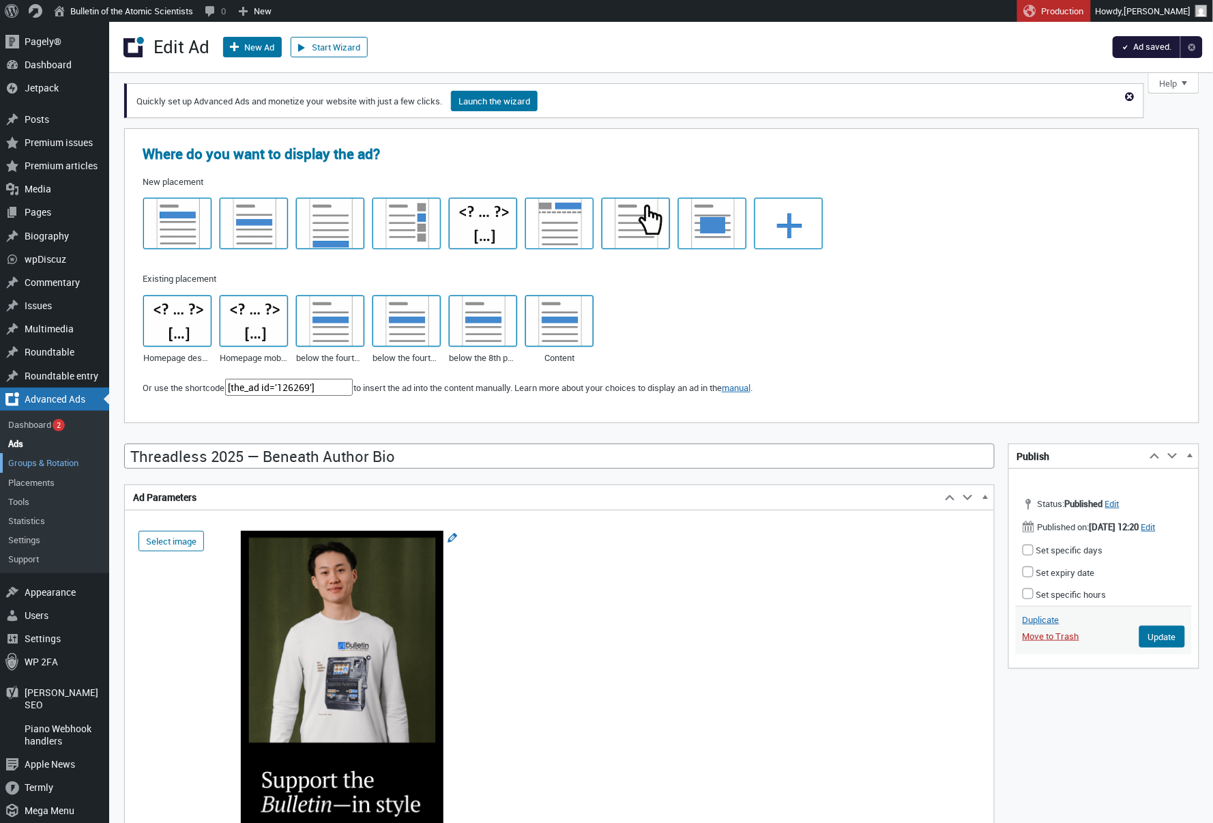 The width and height of the screenshot is (1213, 823). Describe the element at coordinates (330, 223) in the screenshot. I see `button: After Content` at that location.